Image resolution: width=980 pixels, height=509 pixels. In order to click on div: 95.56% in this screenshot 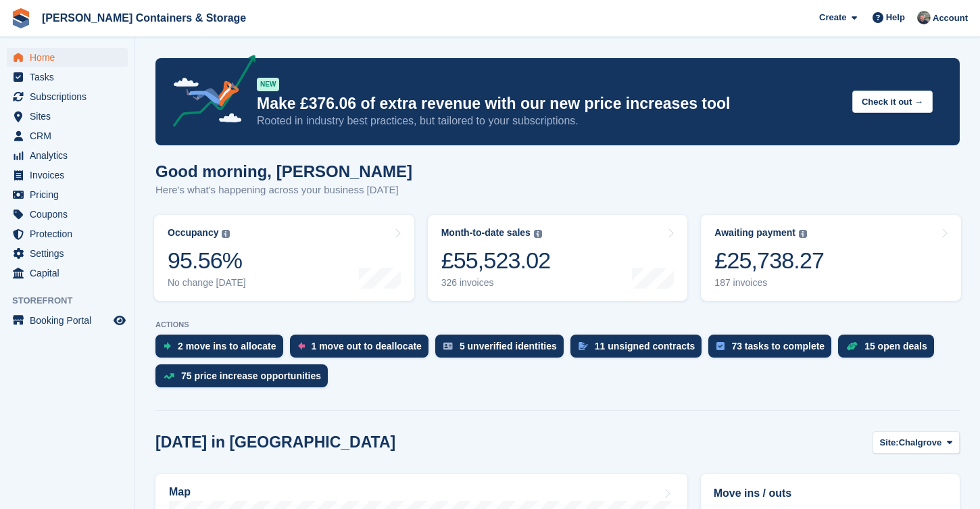, I will do `click(207, 260)`.